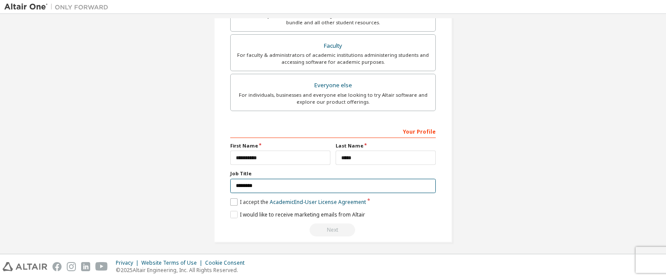  Describe the element at coordinates (333, 85) in the screenshot. I see `div: Everyone else` at that location.